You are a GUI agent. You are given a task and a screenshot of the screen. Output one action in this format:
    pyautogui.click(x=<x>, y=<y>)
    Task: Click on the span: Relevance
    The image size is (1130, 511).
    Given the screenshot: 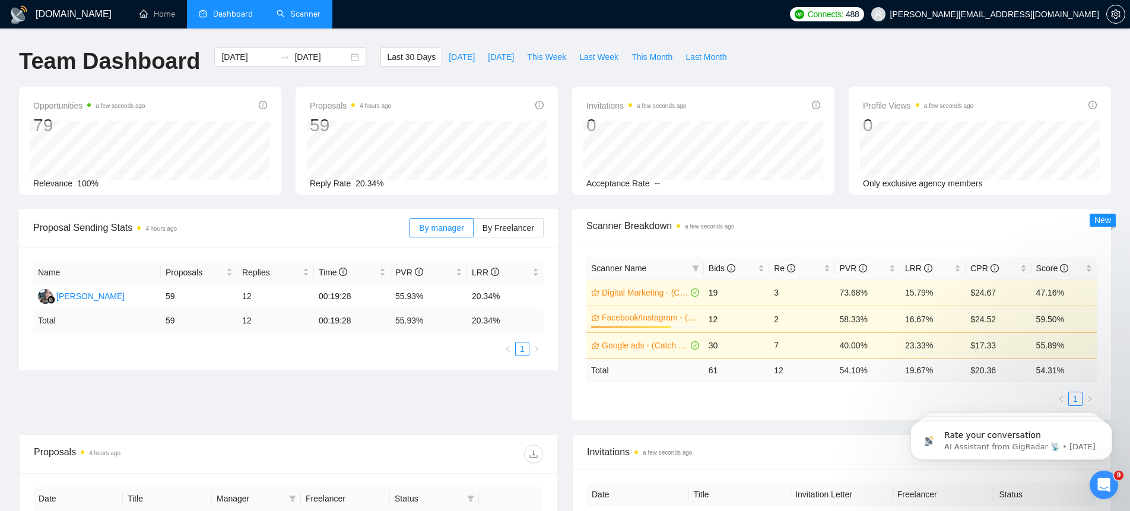 What is the action you would take?
    pyautogui.click(x=53, y=183)
    